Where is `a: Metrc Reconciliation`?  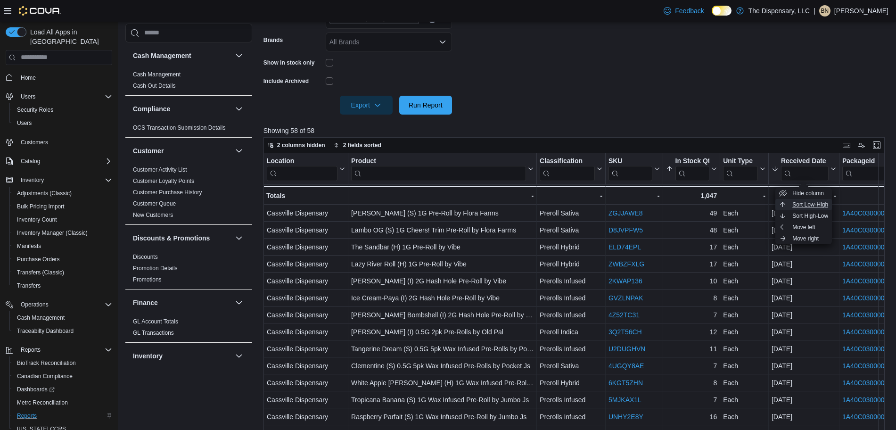 a: Metrc Reconciliation is located at coordinates (42, 402).